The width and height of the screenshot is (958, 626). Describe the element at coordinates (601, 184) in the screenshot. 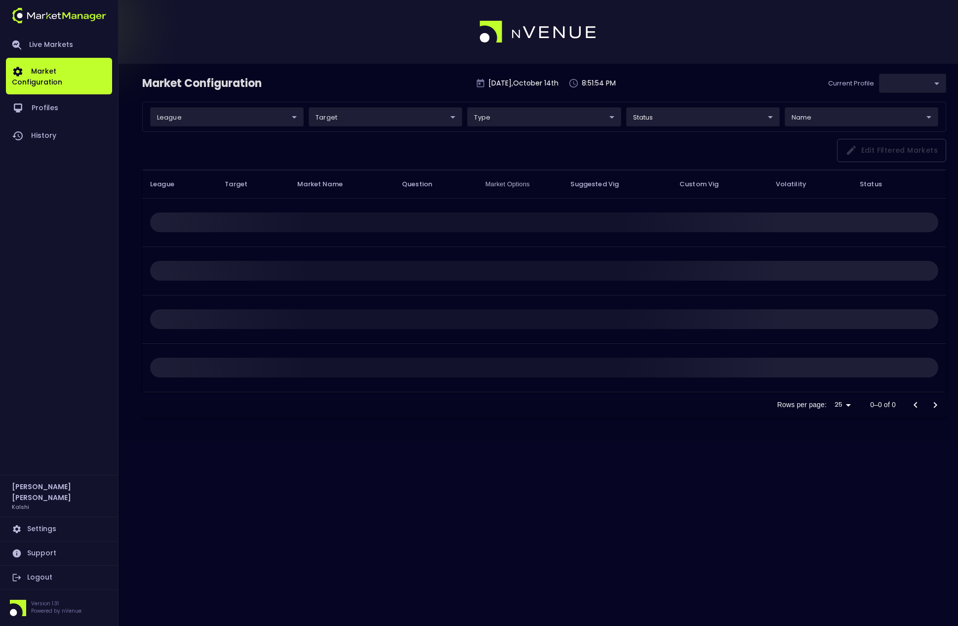

I see `span: Suggested Vig` at that location.